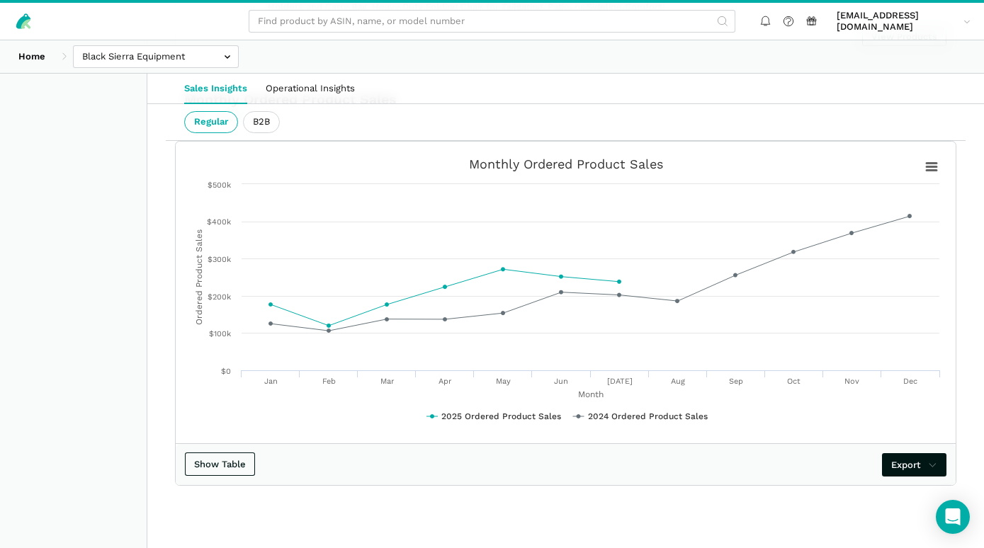 The height and width of the screenshot is (548, 984). Describe the element at coordinates (219, 185) in the screenshot. I see `text: $500k` at that location.